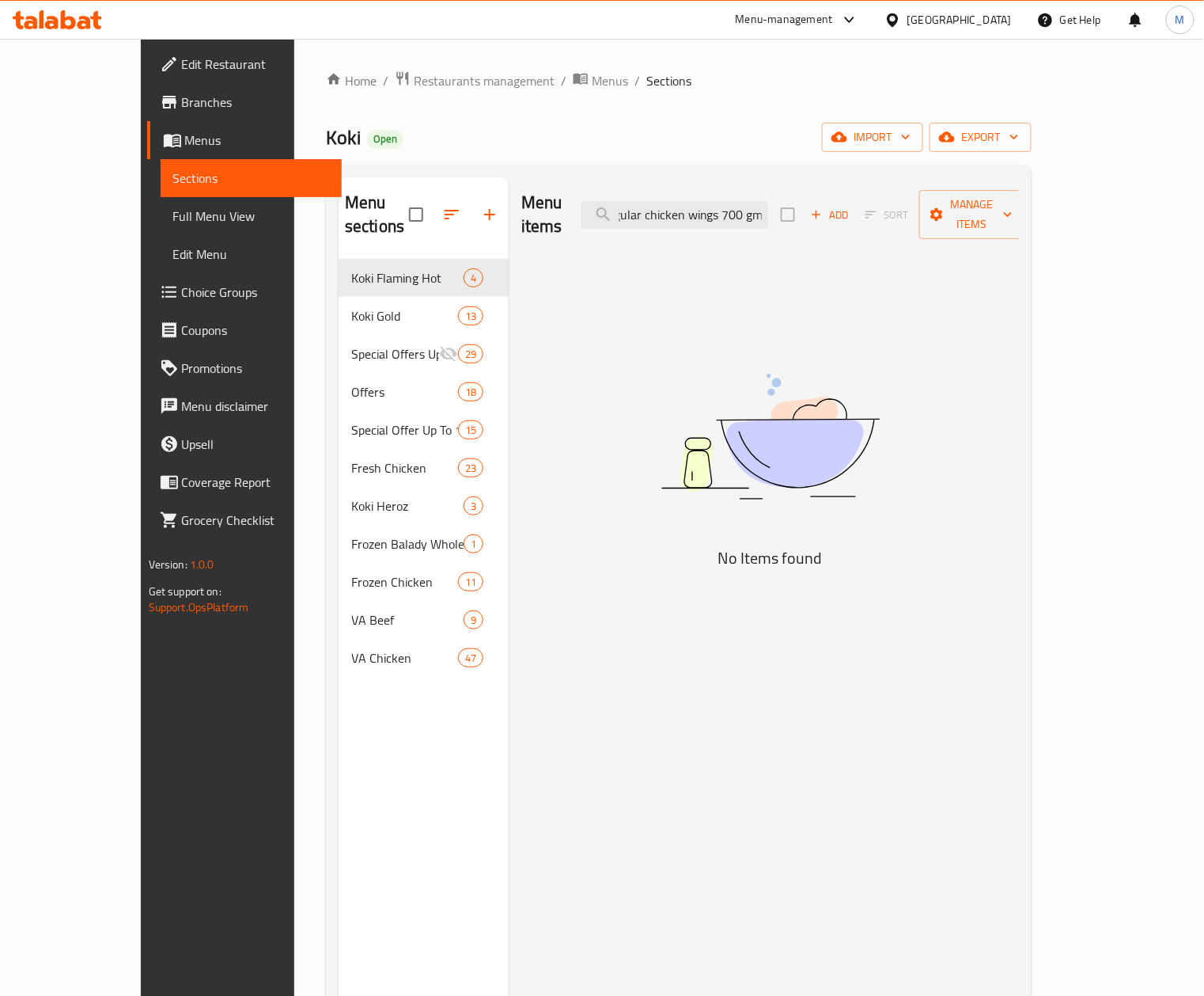  What do you see at coordinates (475, 80) in the screenshot?
I see `a: Restaurants management` at bounding box center [475, 80].